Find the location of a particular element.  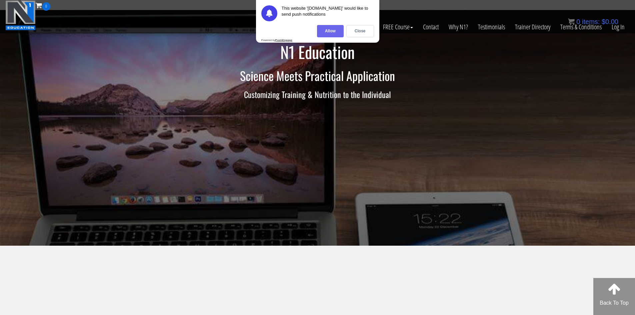

h3: Customizing Training & Nutrition to the Individual is located at coordinates (318, 94).